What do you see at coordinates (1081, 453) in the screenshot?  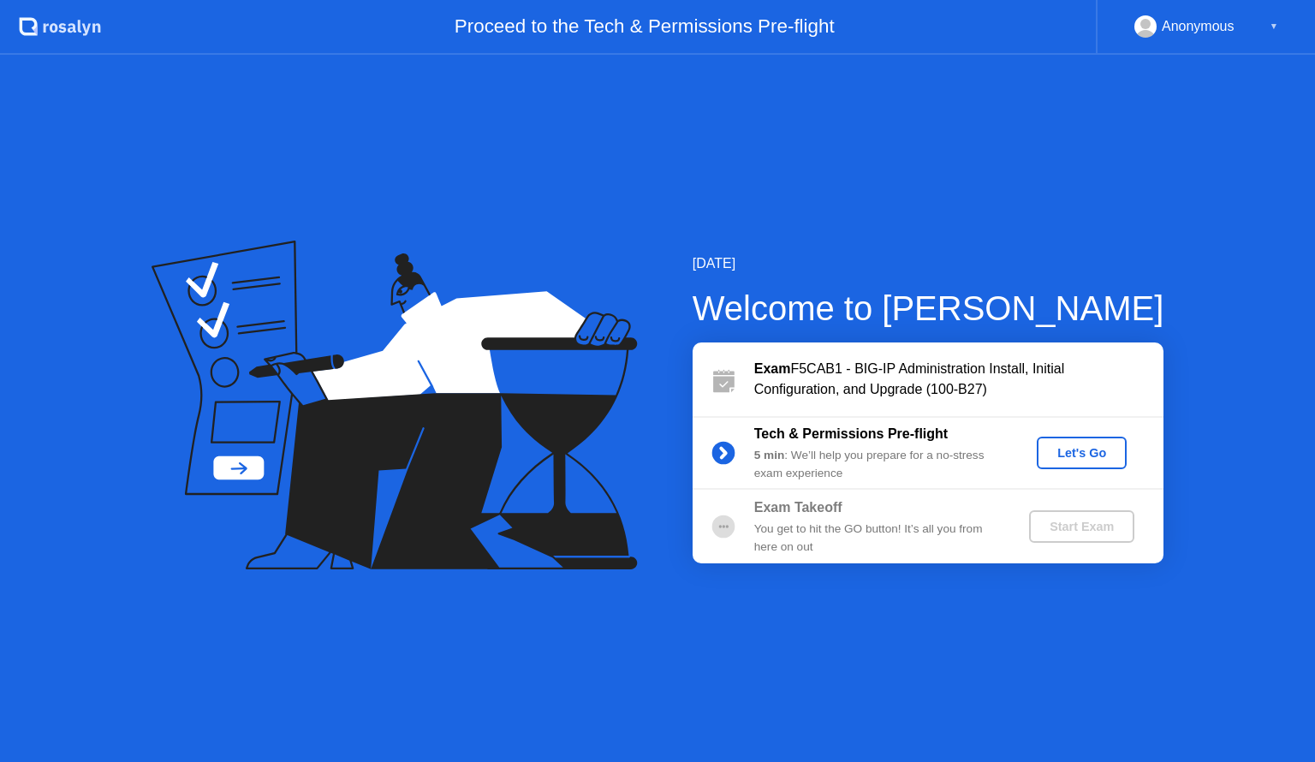 I see `button: Let's Go` at bounding box center [1081, 453].